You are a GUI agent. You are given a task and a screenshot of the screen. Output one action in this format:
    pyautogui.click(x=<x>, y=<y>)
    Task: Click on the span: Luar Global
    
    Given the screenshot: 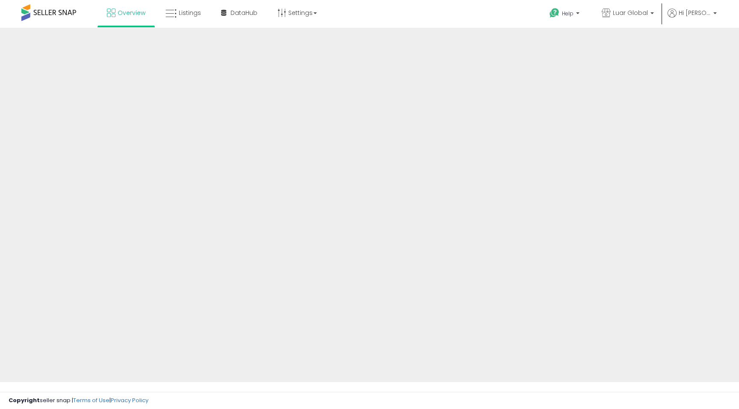 What is the action you would take?
    pyautogui.click(x=630, y=13)
    